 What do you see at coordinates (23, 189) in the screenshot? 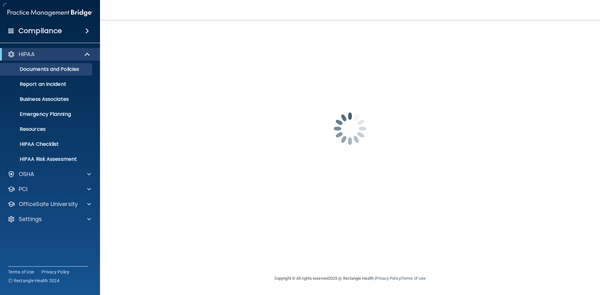
I see `p: PCI` at bounding box center [23, 189].